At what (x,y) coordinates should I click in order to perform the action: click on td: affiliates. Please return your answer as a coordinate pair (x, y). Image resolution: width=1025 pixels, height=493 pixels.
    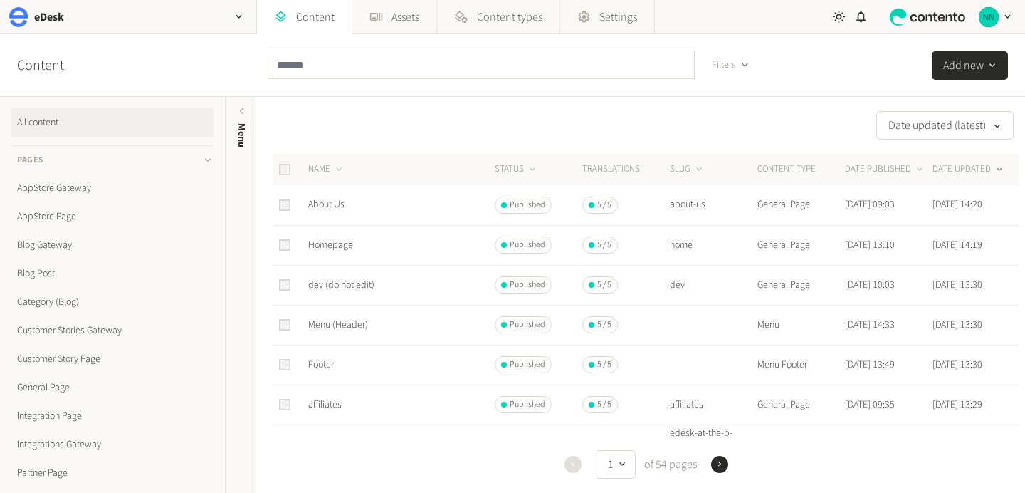
    Looking at the image, I should click on (713, 404).